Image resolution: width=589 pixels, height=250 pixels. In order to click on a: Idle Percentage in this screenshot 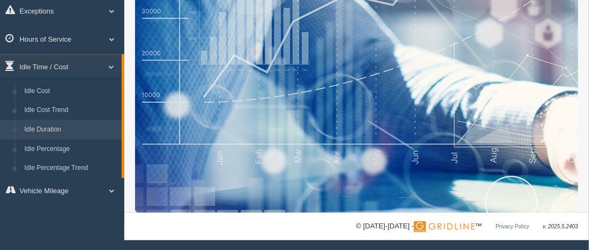, I will do `click(70, 149)`.